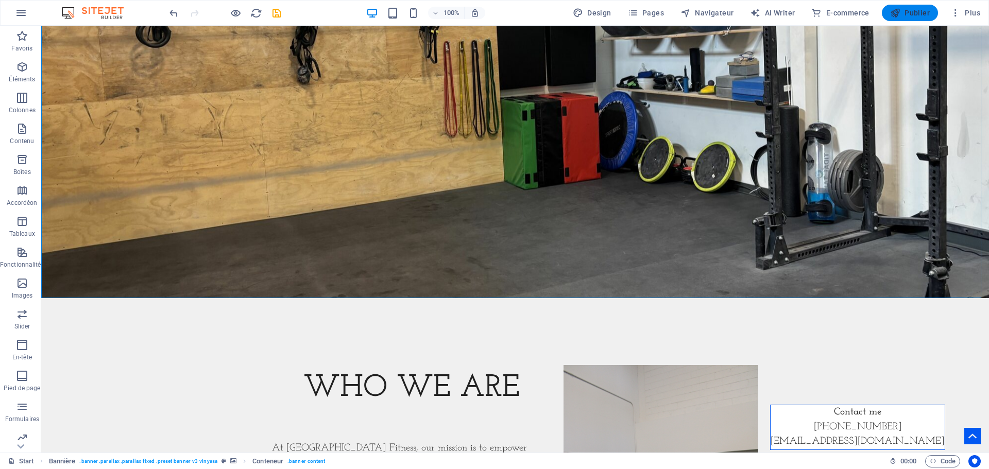  I want to click on nav: breadcrumb, so click(187, 461).